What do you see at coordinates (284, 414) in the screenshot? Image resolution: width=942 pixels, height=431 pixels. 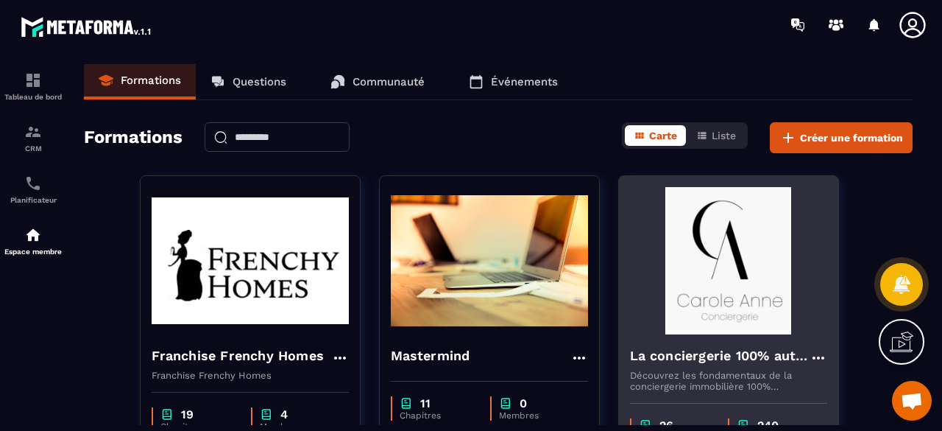 I see `p: 4` at bounding box center [284, 414].